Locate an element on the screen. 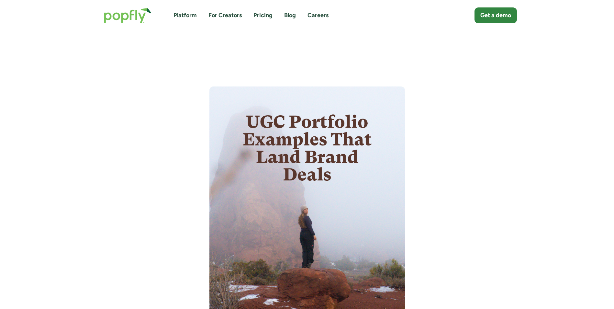  a: For Creators is located at coordinates (225, 15).